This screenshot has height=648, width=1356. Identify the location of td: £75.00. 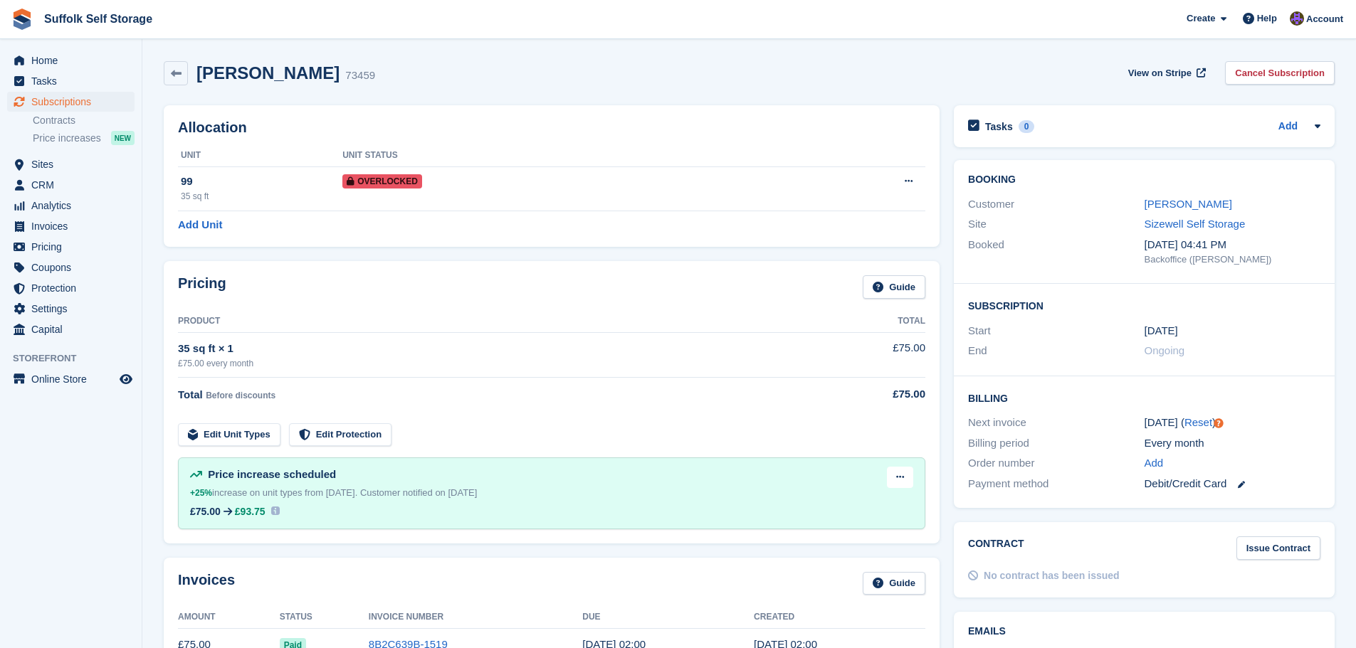
(875, 354).